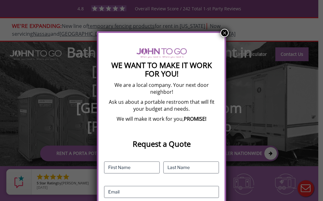 Image resolution: width=323 pixels, height=201 pixels. Describe the element at coordinates (161, 105) in the screenshot. I see `p: Ask us about a portable restroom that will fit your budget and needs.` at that location.